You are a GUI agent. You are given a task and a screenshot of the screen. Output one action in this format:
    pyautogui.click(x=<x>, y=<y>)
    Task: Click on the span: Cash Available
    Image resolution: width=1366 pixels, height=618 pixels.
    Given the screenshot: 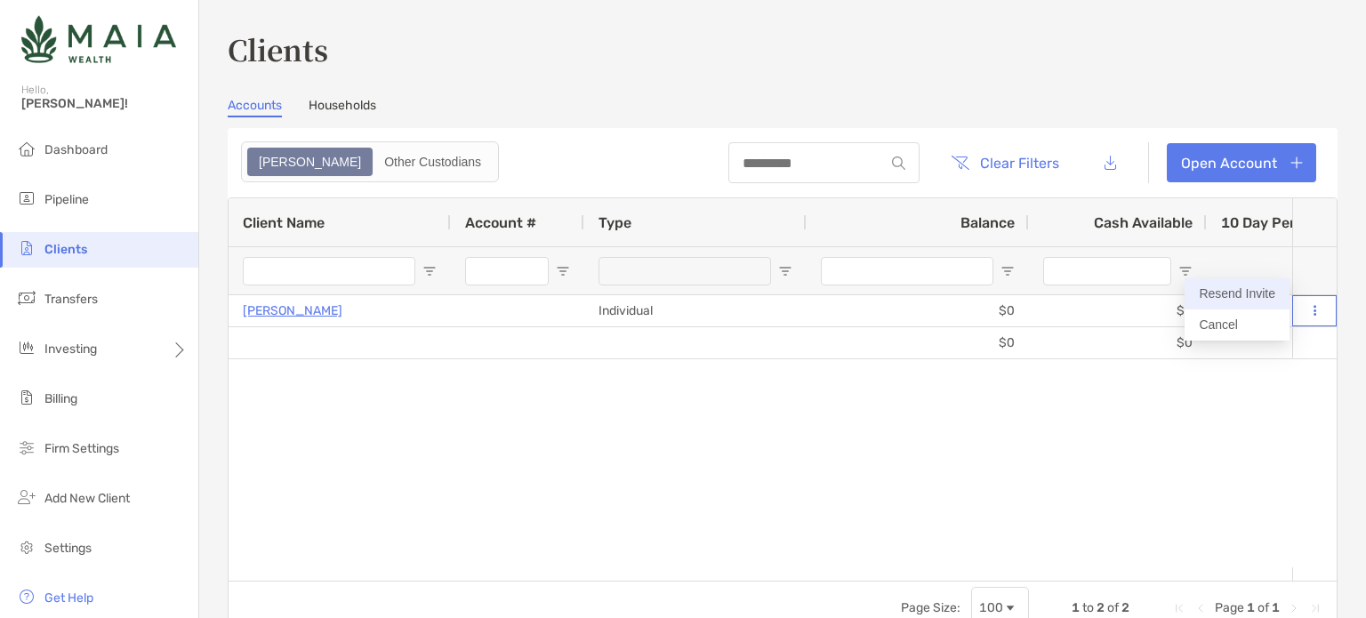 What is the action you would take?
    pyautogui.click(x=1143, y=222)
    